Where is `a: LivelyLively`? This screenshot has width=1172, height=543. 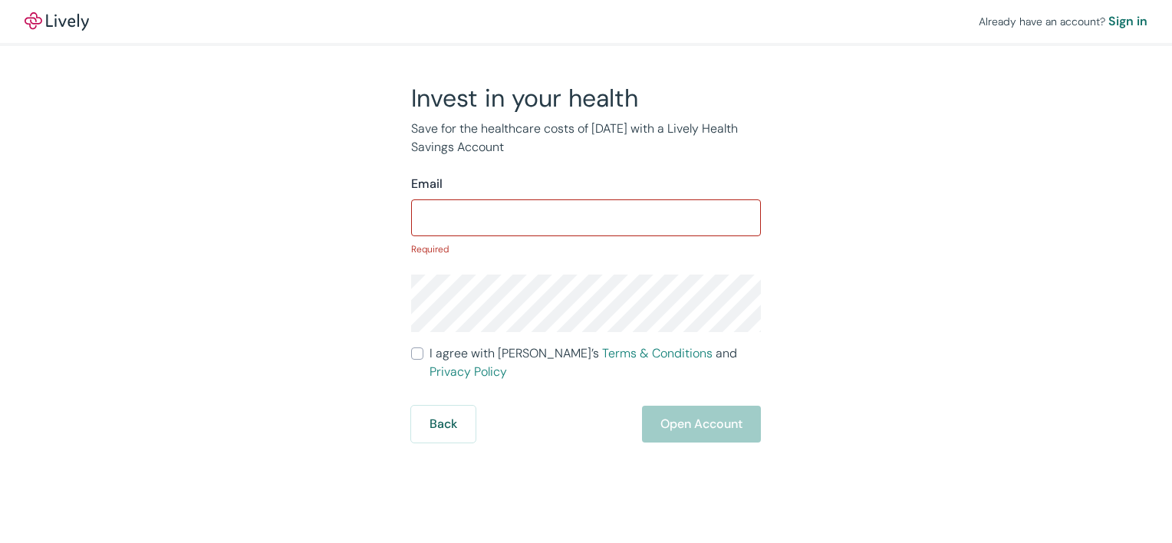 a: LivelyLively is located at coordinates (57, 21).